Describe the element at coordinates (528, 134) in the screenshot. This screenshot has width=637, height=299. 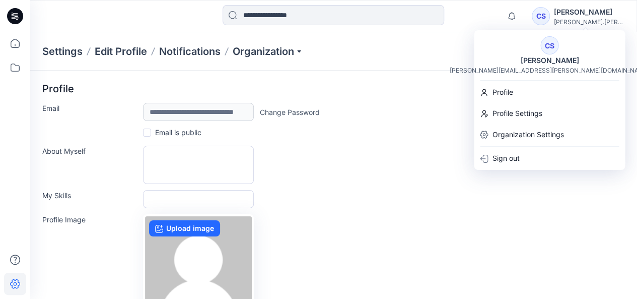
I see `p: Organization Settings` at that location.